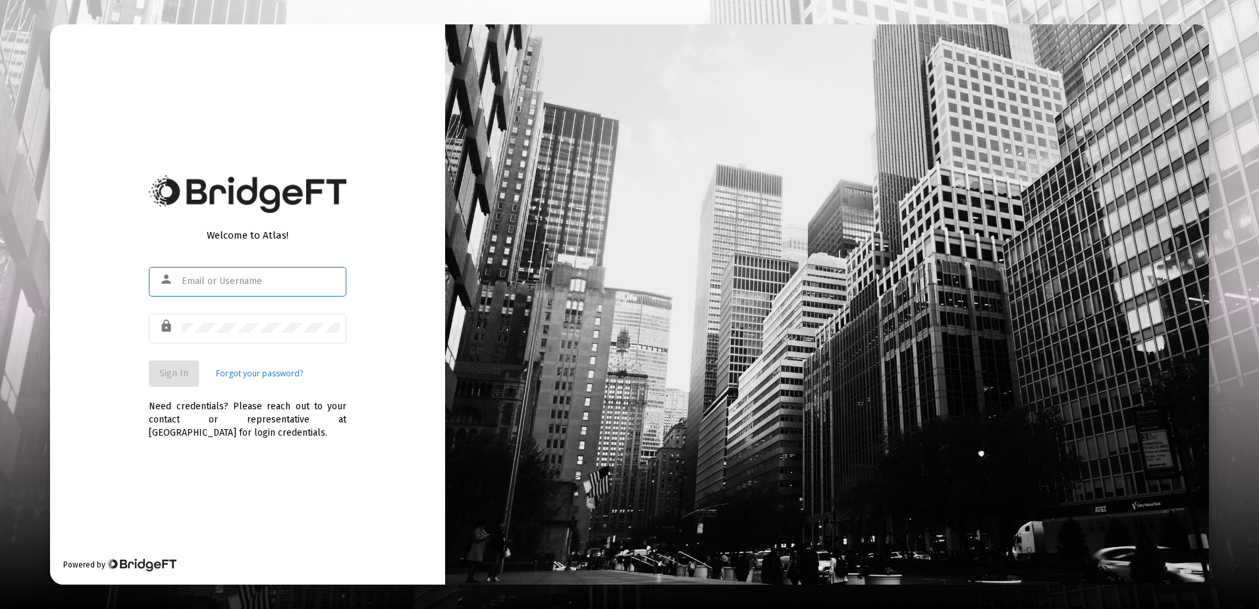  Describe the element at coordinates (248, 235) in the screenshot. I see `div: Welcome to Atlas!` at that location.